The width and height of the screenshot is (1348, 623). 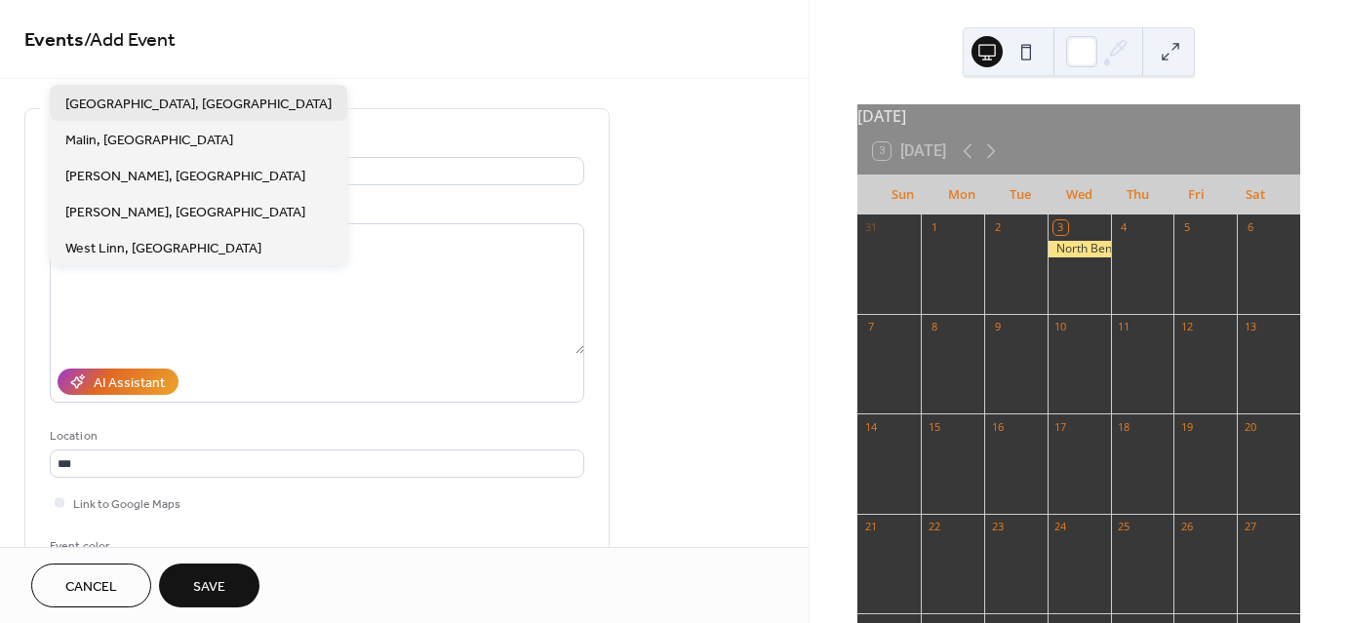 I want to click on div: 18, so click(x=1124, y=426).